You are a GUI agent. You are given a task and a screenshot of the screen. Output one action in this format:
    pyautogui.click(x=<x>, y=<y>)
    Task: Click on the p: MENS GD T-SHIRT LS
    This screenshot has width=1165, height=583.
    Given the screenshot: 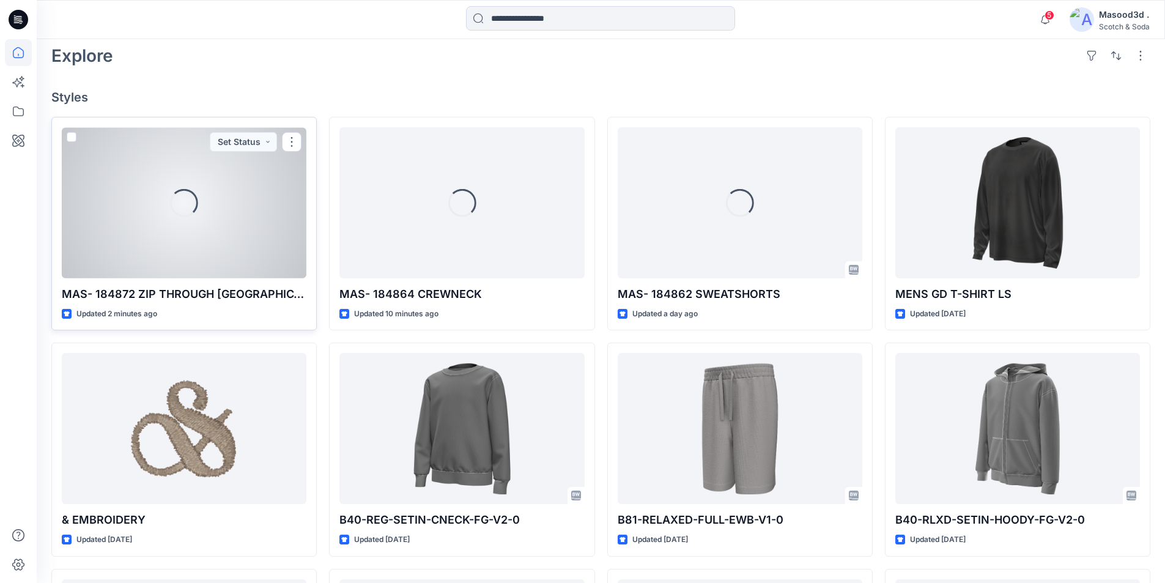 What is the action you would take?
    pyautogui.click(x=1017, y=294)
    